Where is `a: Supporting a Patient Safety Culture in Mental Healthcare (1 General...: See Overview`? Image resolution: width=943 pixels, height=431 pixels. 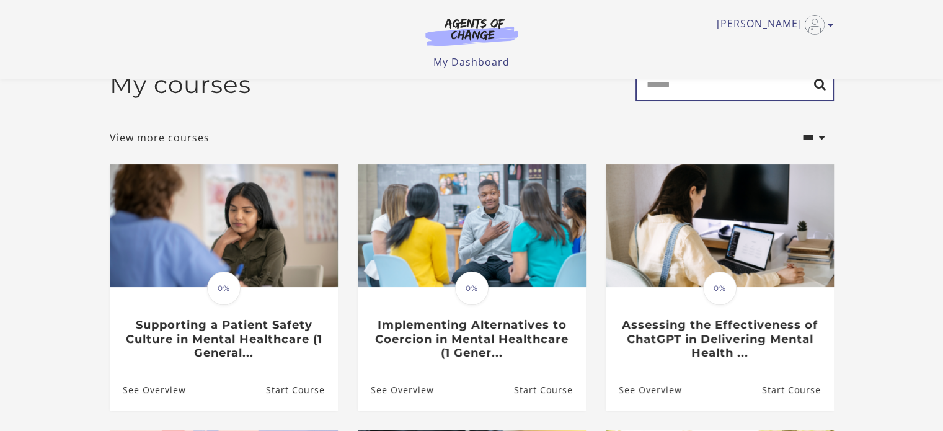
a: Supporting a Patient Safety Culture in Mental Healthcare (1 General...: See Overview is located at coordinates (148, 389).